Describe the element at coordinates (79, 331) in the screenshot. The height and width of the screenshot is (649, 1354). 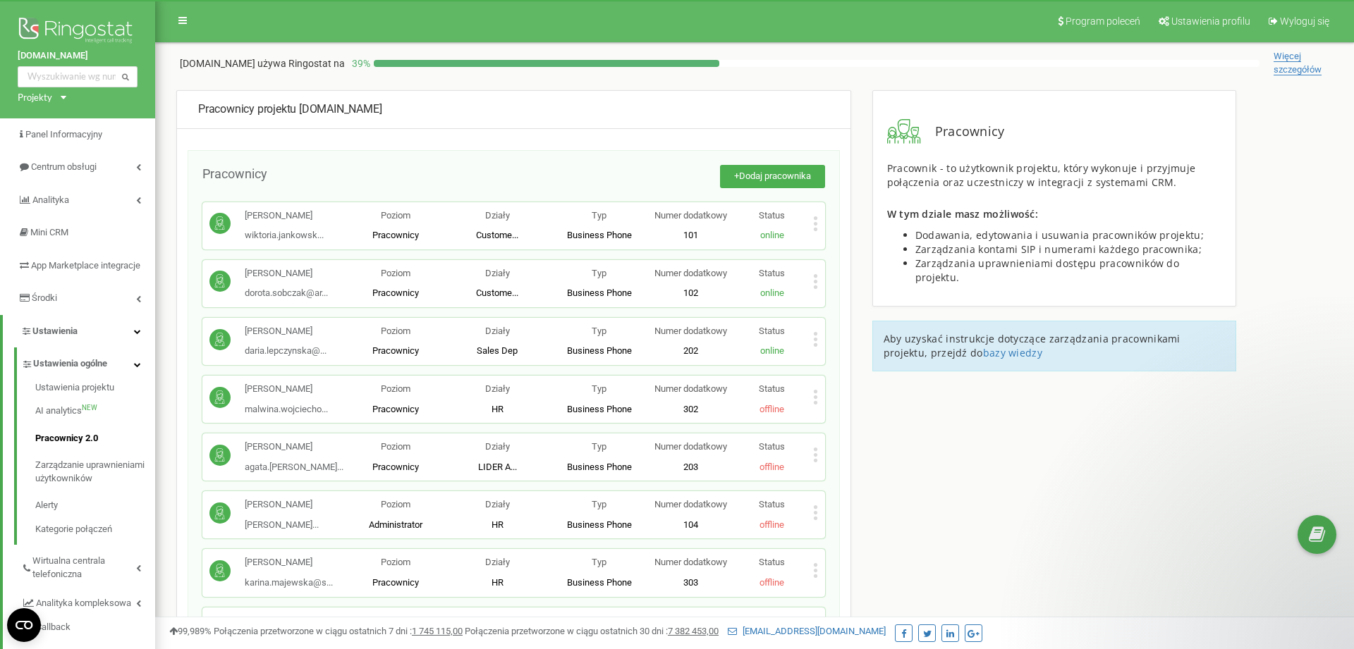
I see `a: Ustawienia` at that location.